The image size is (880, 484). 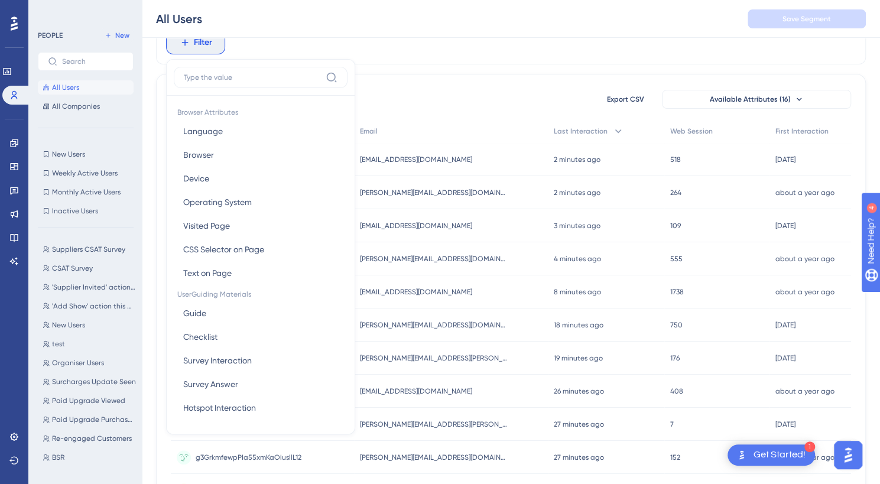 I want to click on span: Surcharges Update Seen, so click(x=94, y=382).